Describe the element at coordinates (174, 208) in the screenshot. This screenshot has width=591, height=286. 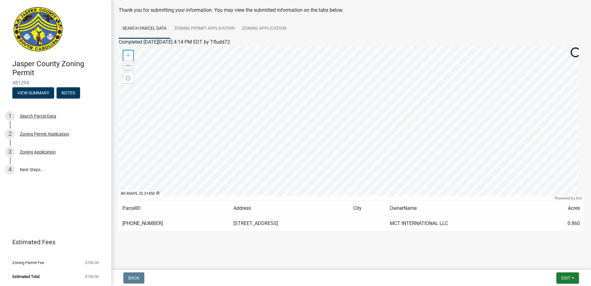
I see `td: ParcelID` at that location.